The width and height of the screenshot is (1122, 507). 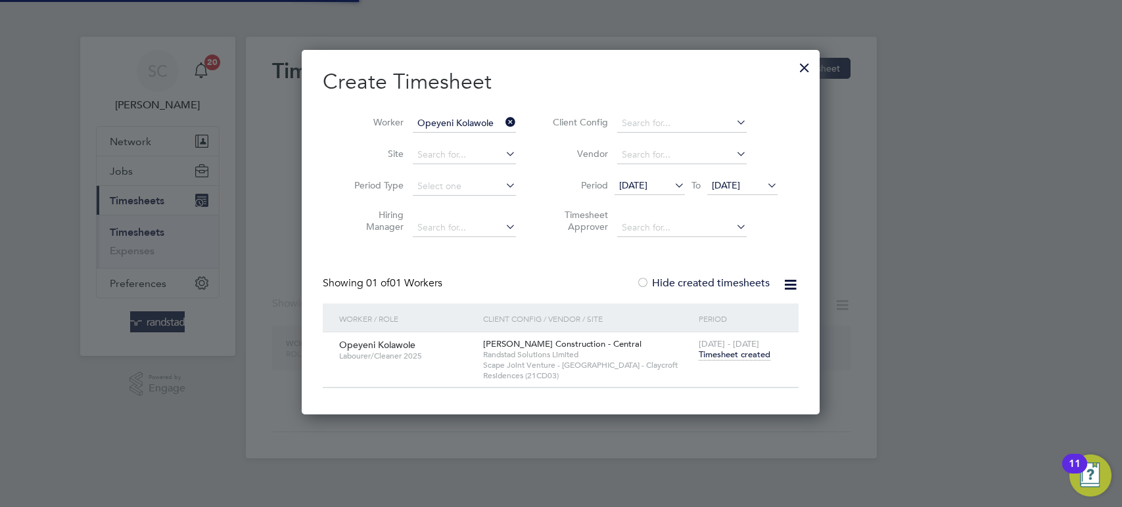 What do you see at coordinates (703, 283) in the screenshot?
I see `label: Hide created timesheets` at bounding box center [703, 283].